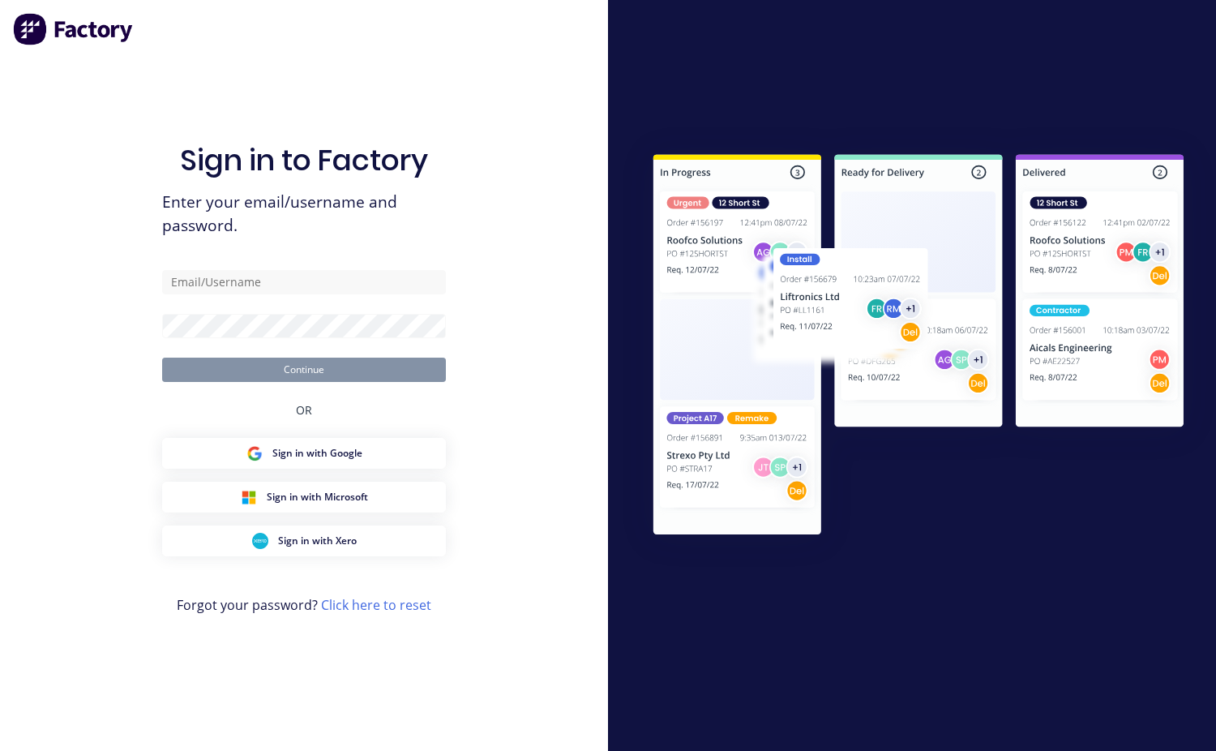 This screenshot has height=751, width=1216. I want to click on img: Xero Sign in, so click(260, 541).